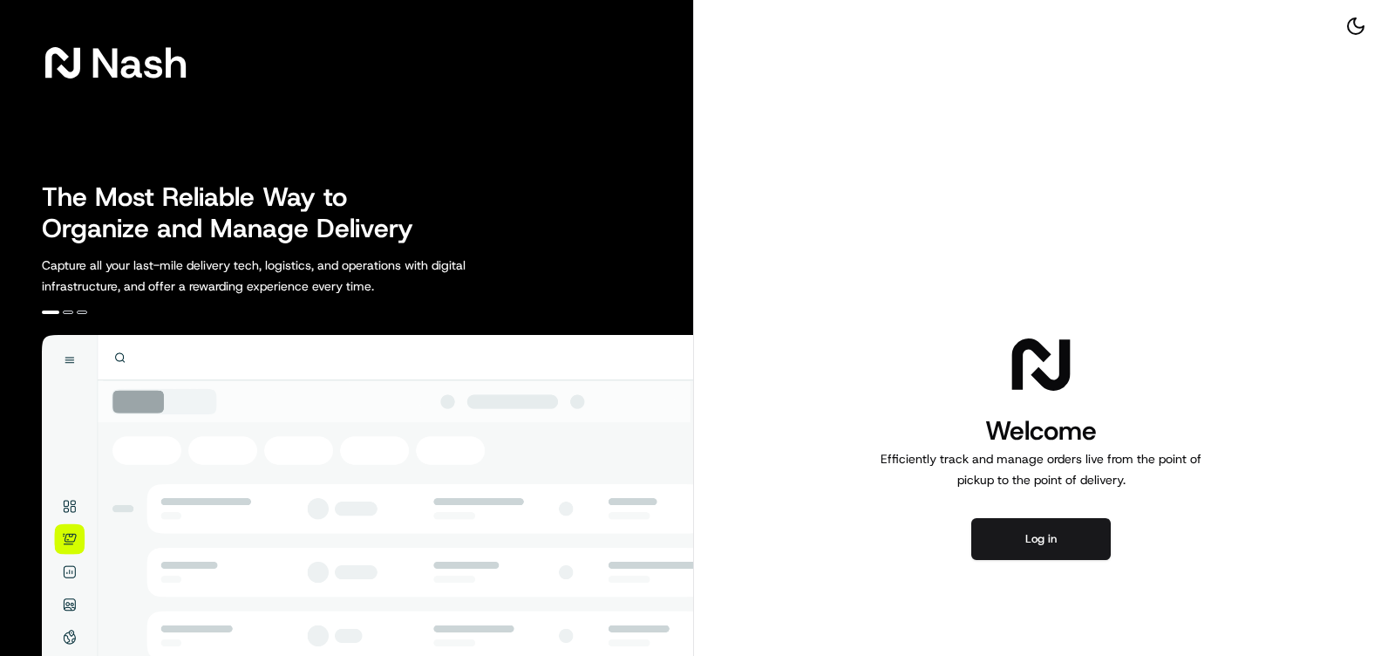  I want to click on span: Nash, so click(139, 63).